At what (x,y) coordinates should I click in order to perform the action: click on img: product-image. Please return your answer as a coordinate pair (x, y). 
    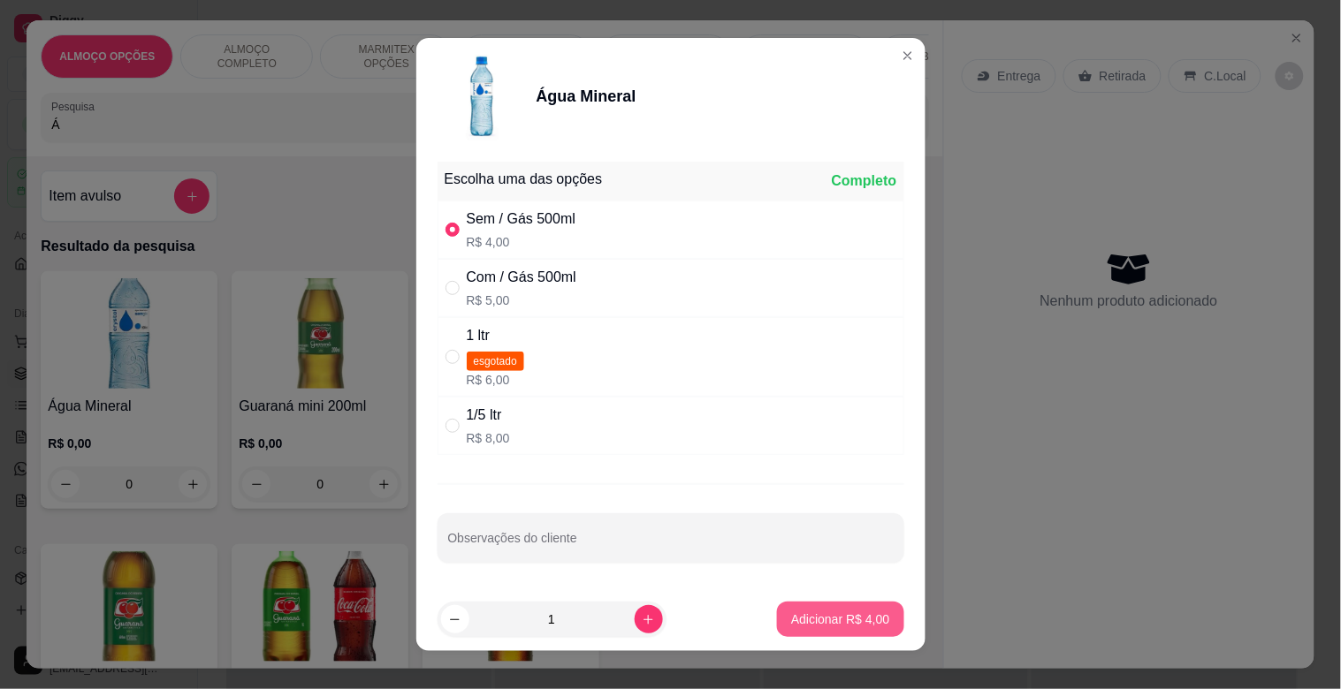
    Looking at the image, I should click on (482, 96).